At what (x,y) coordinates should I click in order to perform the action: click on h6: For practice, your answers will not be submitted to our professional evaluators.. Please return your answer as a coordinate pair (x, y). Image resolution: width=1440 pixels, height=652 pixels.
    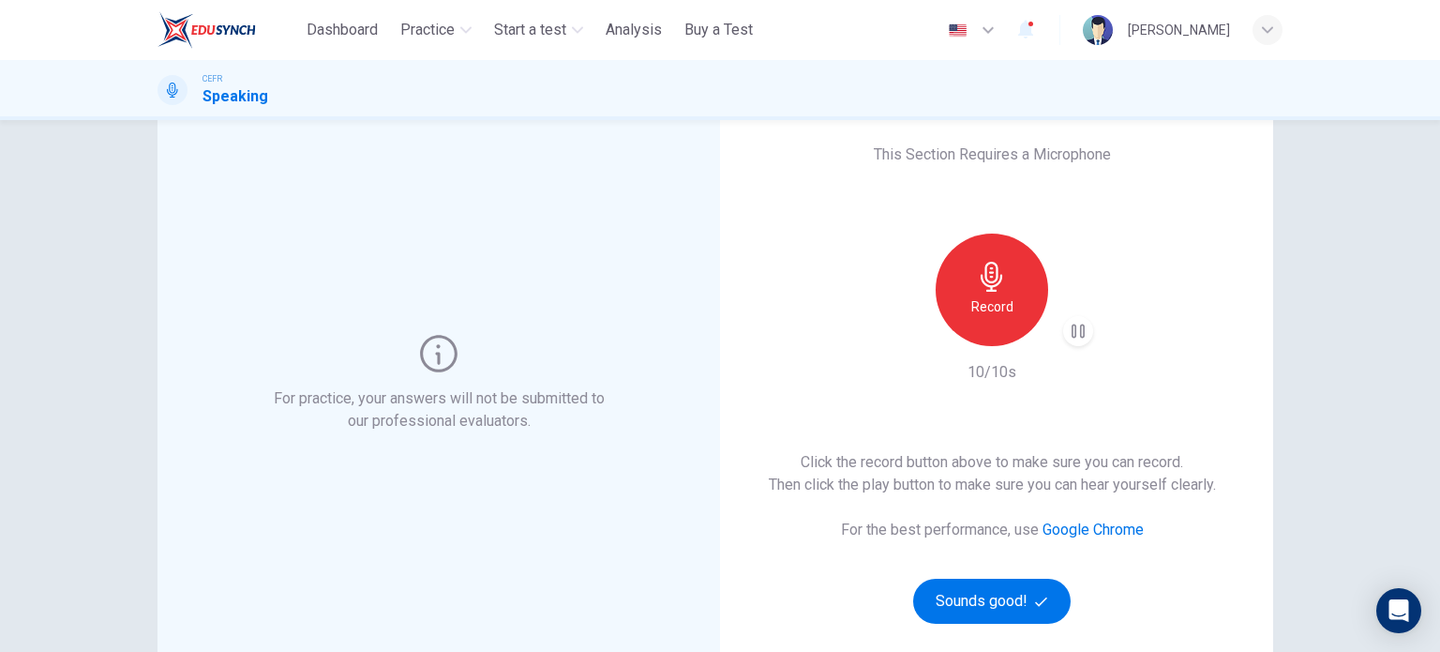
    Looking at the image, I should click on (439, 410).